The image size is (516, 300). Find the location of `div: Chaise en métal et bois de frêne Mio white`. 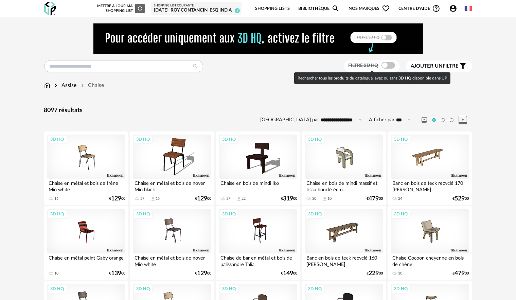

div: Chaise en métal et bois de frêne Mio white is located at coordinates (86, 185).